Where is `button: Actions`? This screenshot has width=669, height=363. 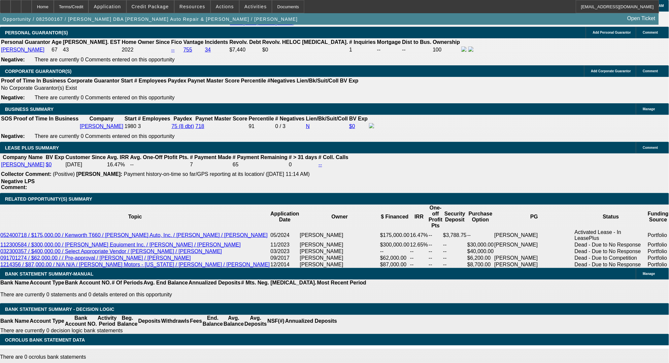 button: Actions is located at coordinates (225, 7).